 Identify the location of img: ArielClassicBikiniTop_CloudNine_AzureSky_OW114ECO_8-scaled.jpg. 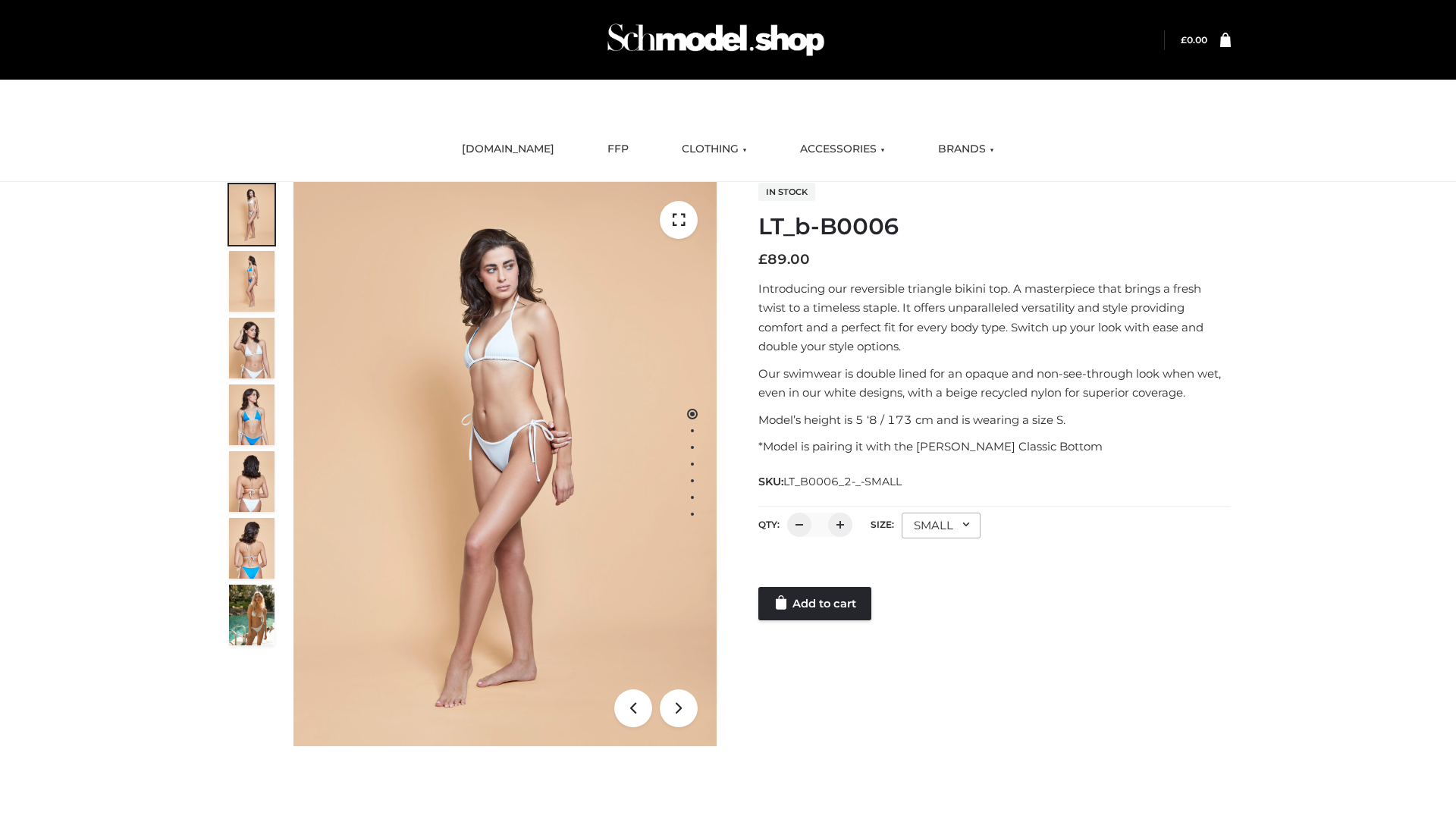
(252, 548).